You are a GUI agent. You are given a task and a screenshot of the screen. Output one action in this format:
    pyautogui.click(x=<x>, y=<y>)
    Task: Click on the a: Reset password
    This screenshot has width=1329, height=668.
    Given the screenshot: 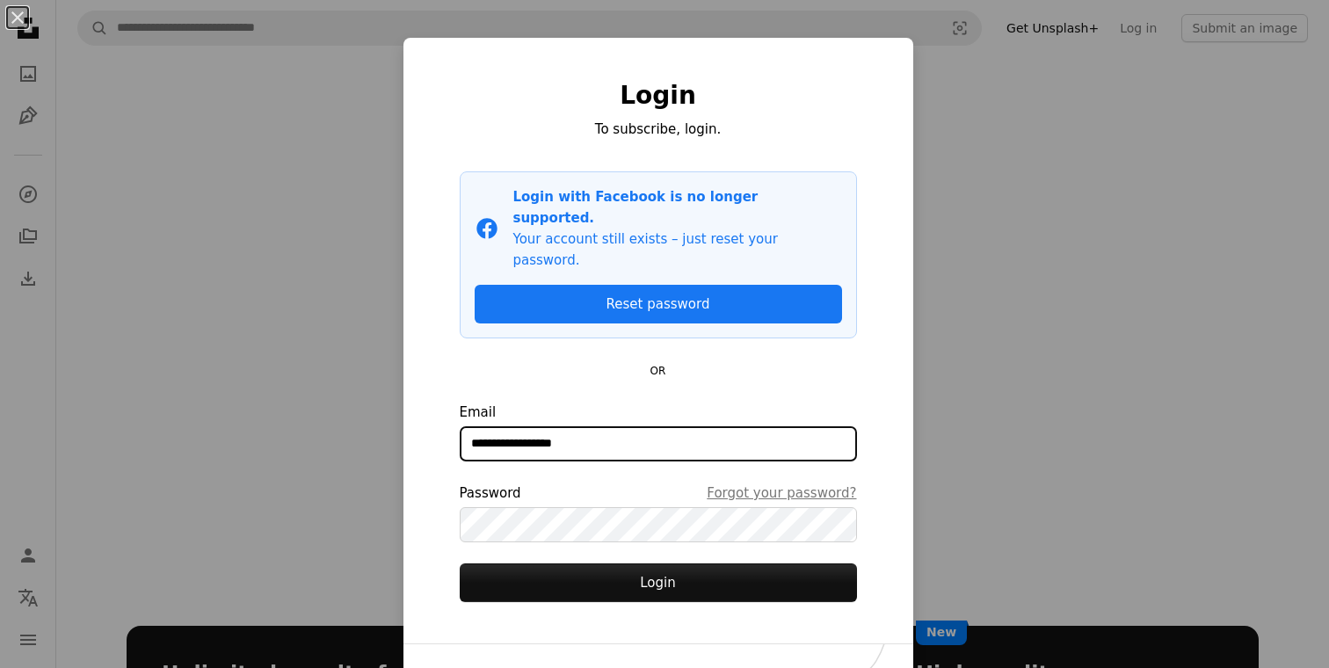 What is the action you would take?
    pyautogui.click(x=658, y=304)
    